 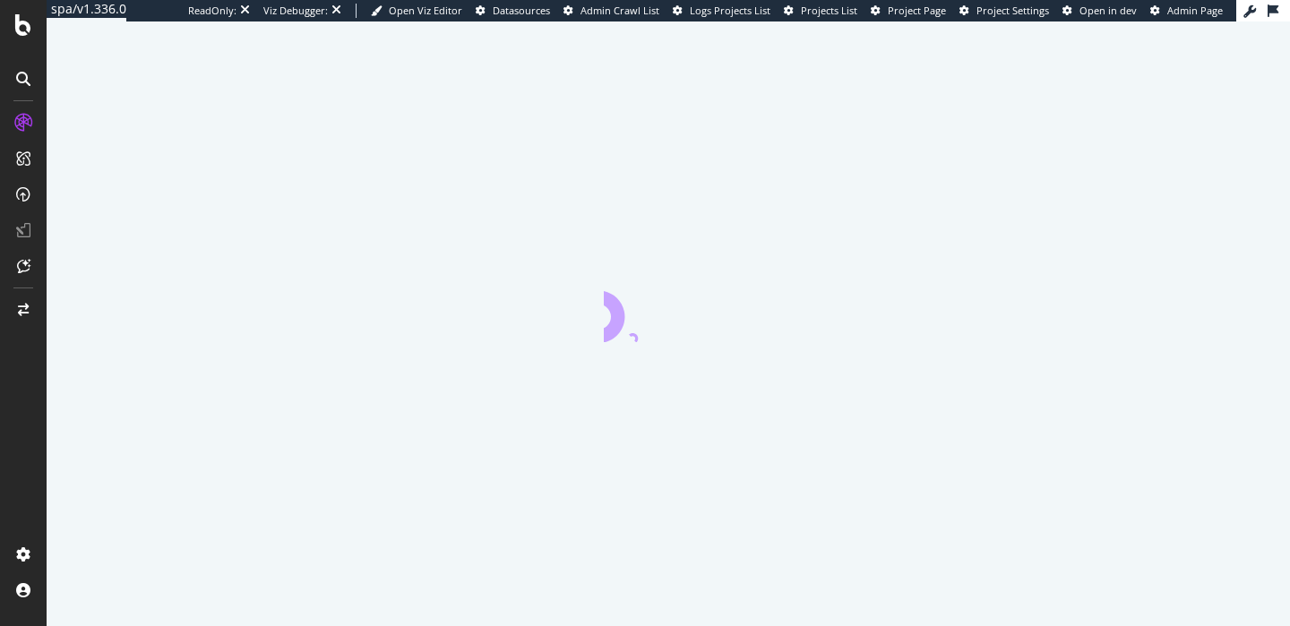 What do you see at coordinates (521, 10) in the screenshot?
I see `span: Datasources` at bounding box center [521, 10].